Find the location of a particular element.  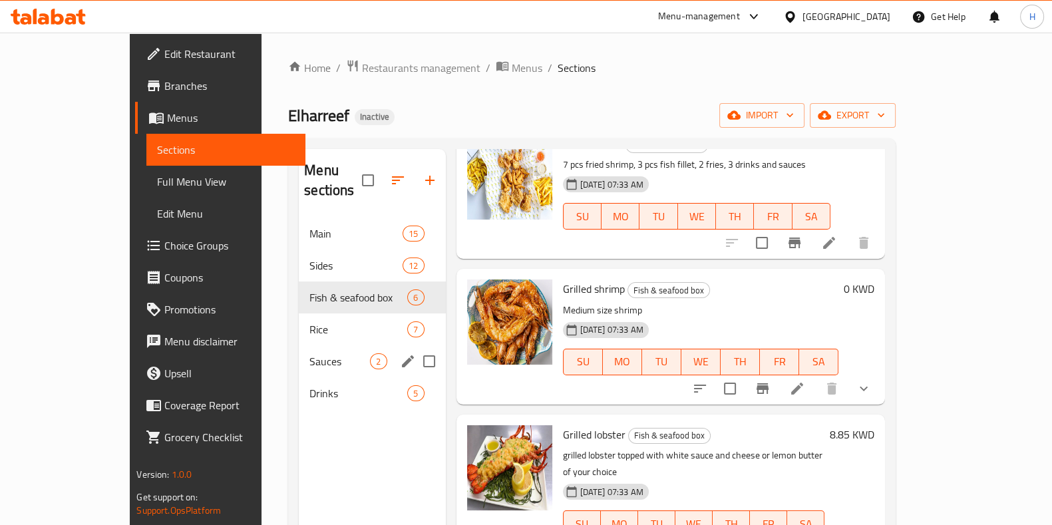

img: Grilled shrimp is located at coordinates (510, 322).